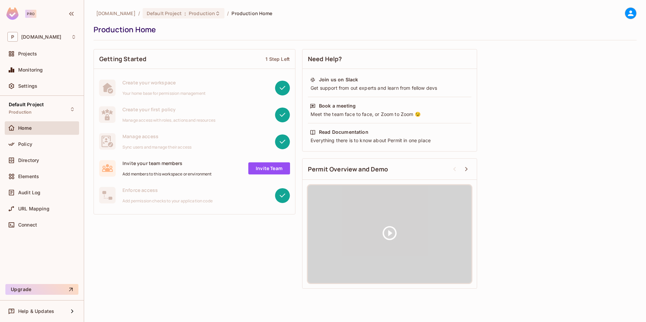 The width and height of the screenshot is (646, 322). I want to click on span: Enforce access, so click(168, 190).